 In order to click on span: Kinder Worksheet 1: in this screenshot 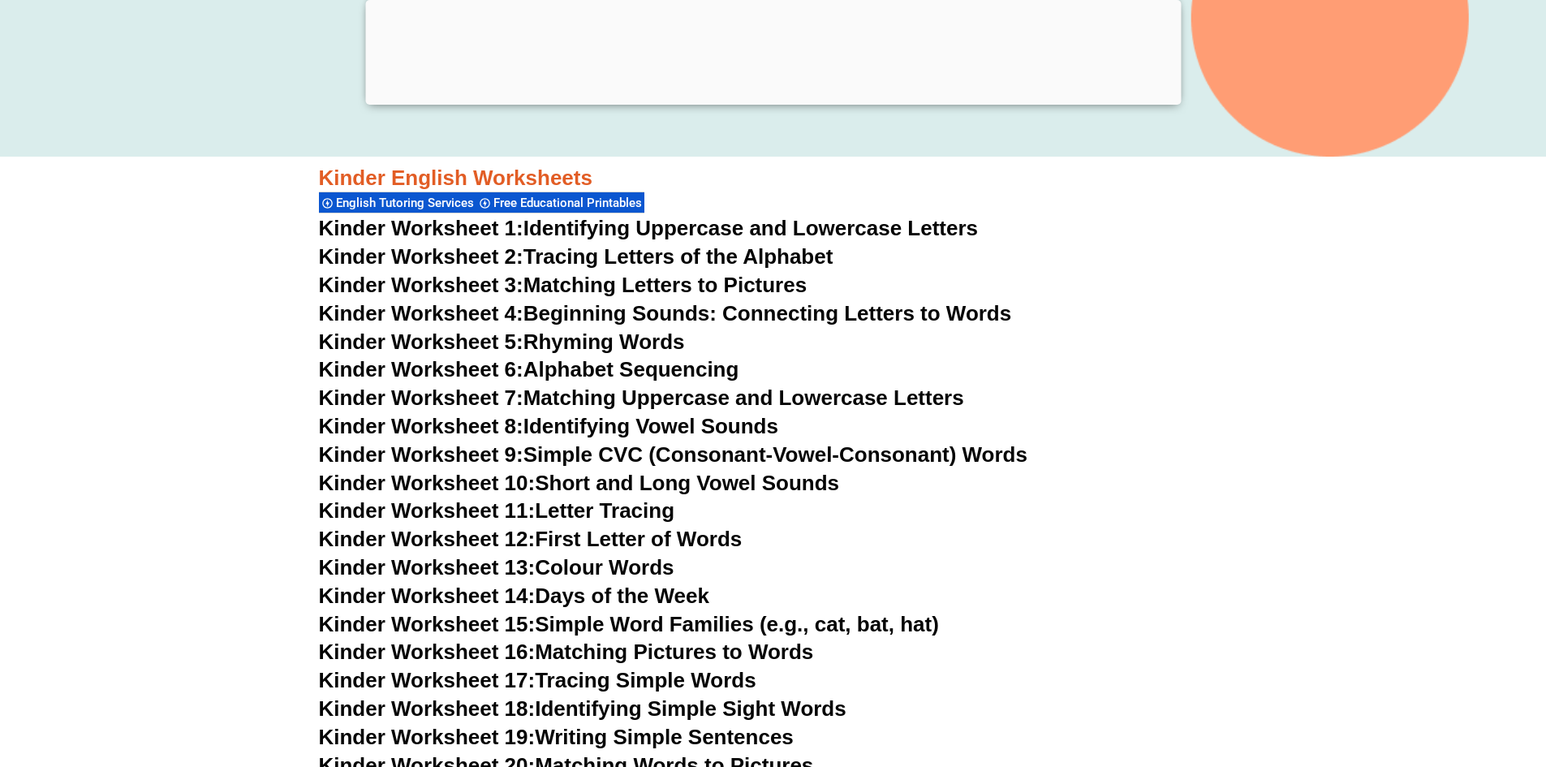, I will do `click(421, 228)`.